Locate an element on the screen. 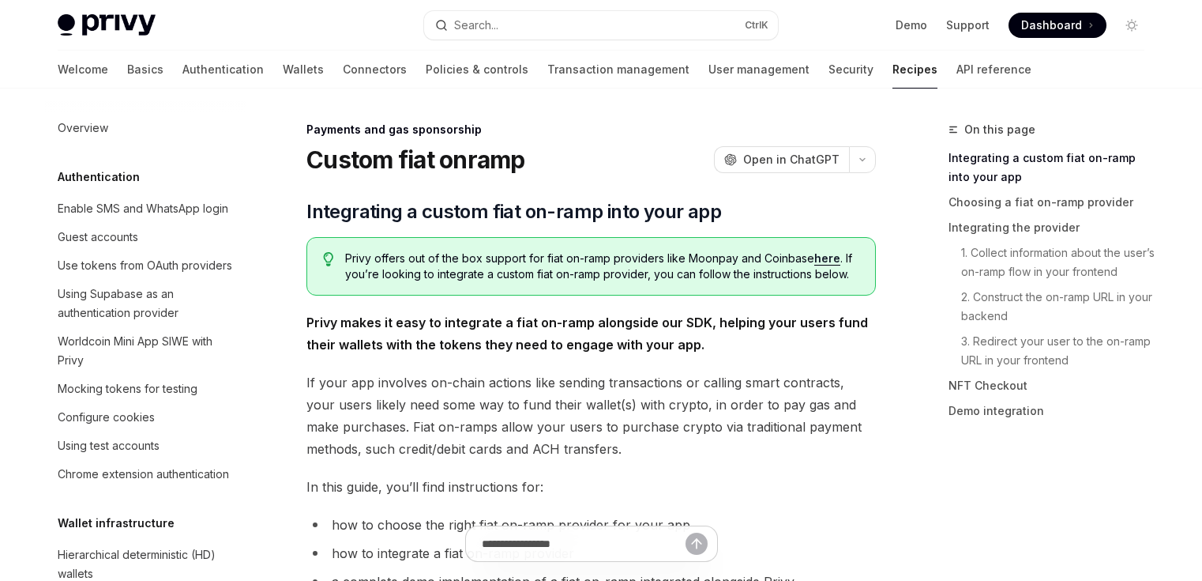  a: Guest accounts is located at coordinates (146, 237).